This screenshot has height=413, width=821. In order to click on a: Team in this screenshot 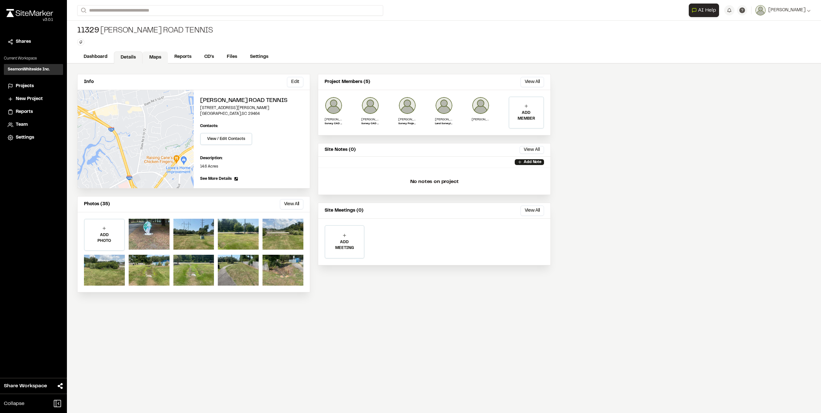, I will do `click(33, 125)`.